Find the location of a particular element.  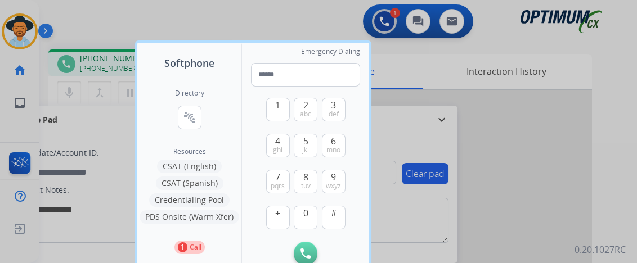

h2: Directory is located at coordinates (190, 93).